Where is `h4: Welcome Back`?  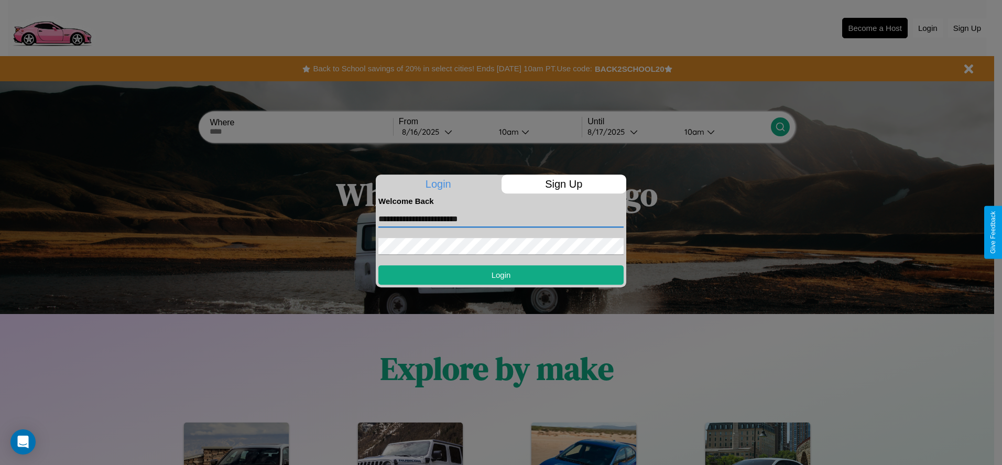 h4: Welcome Back is located at coordinates (501, 201).